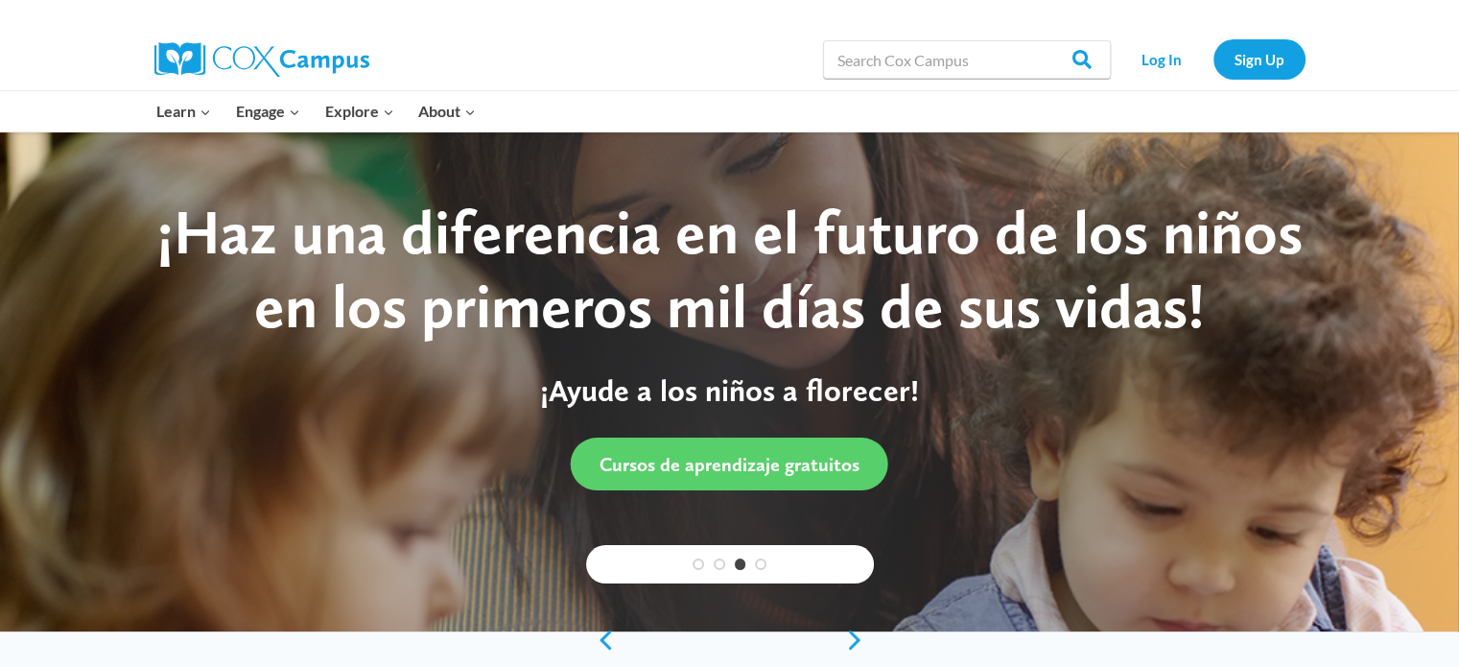 This screenshot has height=667, width=1459. Describe the element at coordinates (601, 640) in the screenshot. I see `a: previous` at that location.